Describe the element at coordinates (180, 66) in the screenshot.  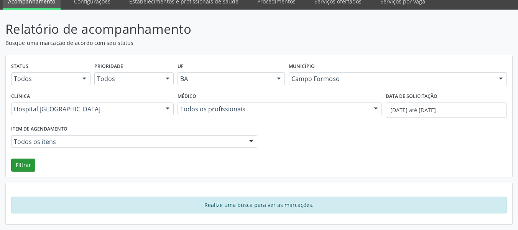
I see `label: UF` at that location.